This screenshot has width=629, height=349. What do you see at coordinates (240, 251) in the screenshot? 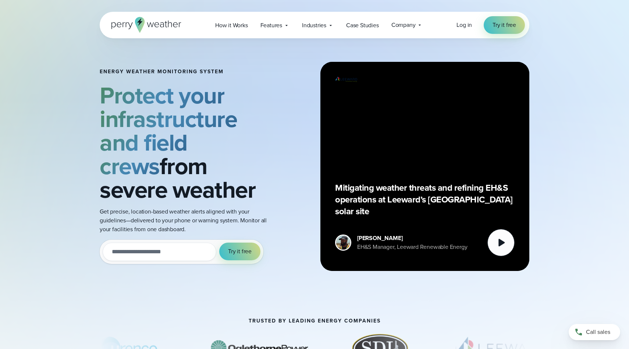
I see `button: Try it free` at bounding box center [240, 251].